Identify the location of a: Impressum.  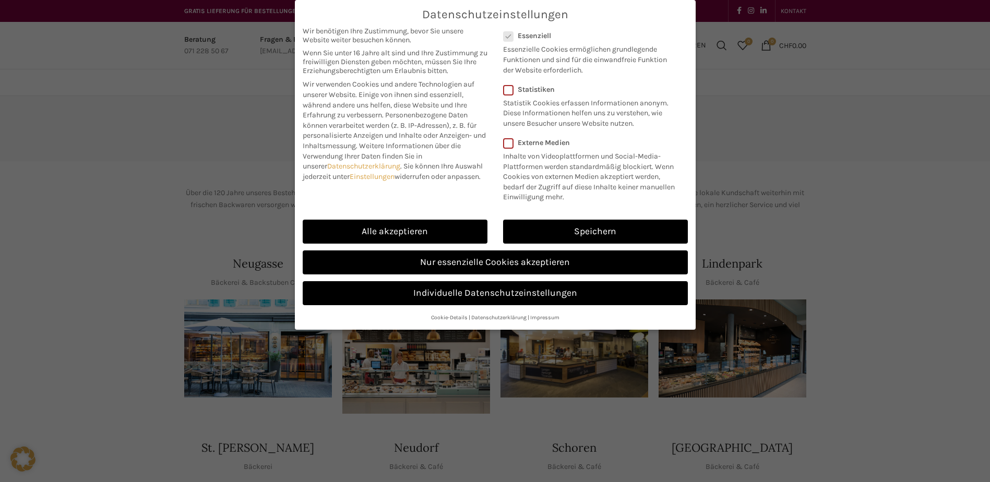
(545, 317).